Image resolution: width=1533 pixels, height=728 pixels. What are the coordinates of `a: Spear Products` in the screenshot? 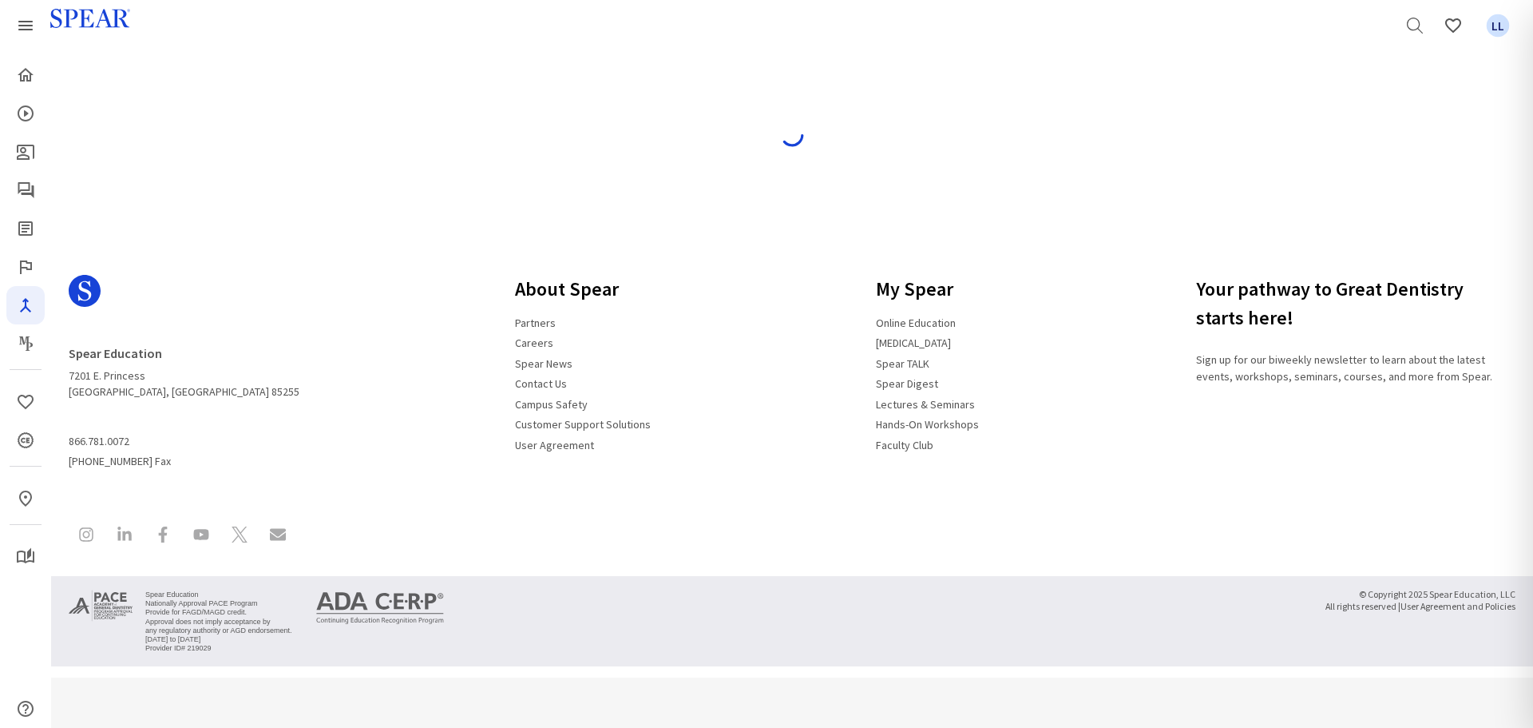 It's located at (26, 26).